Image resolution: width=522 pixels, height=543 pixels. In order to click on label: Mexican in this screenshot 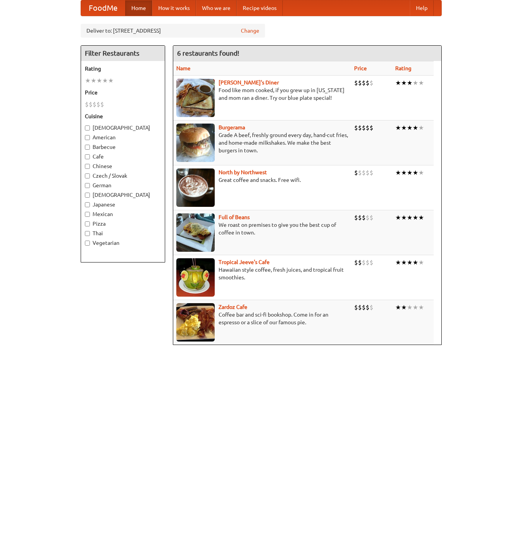, I will do `click(123, 214)`.